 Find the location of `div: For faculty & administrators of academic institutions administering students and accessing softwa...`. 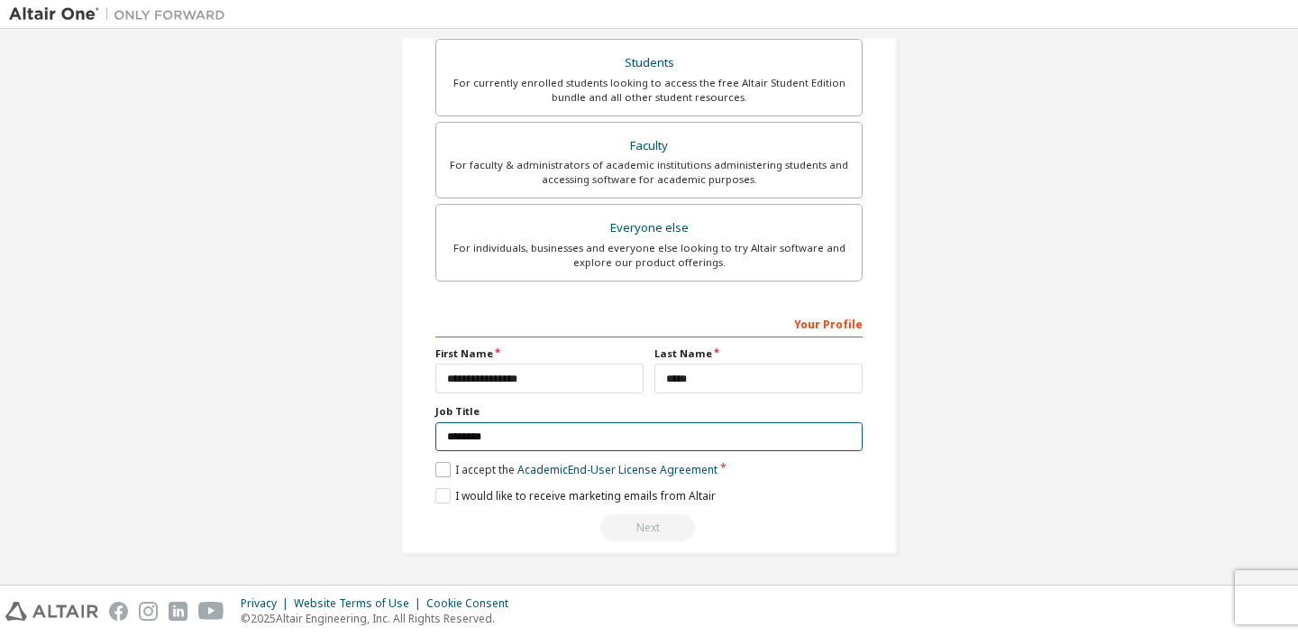

div: For faculty & administrators of academic institutions administering students and accessing softwa... is located at coordinates (649, 172).